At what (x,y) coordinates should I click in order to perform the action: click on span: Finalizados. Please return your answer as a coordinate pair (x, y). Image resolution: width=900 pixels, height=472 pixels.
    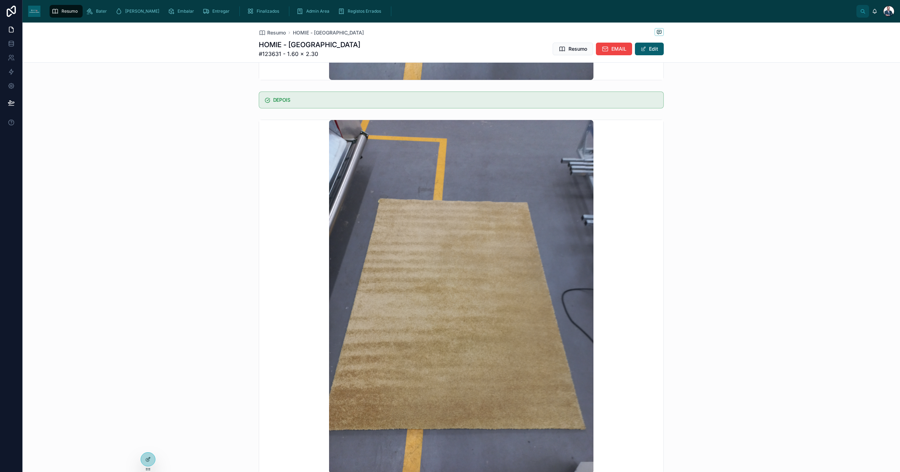
    Looking at the image, I should click on (268, 11).